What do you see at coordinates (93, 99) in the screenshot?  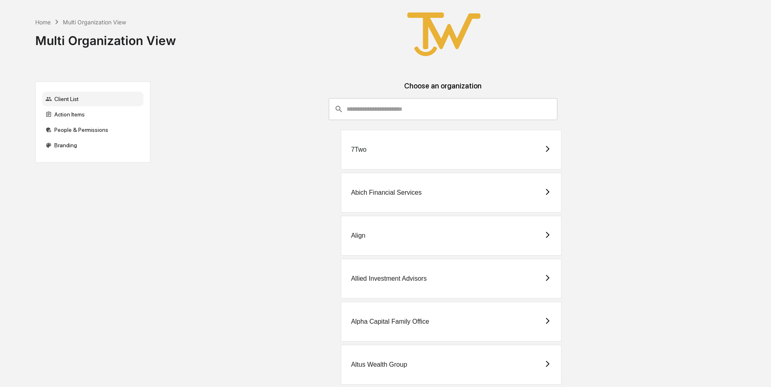 I see `div: Client List` at bounding box center [93, 99].